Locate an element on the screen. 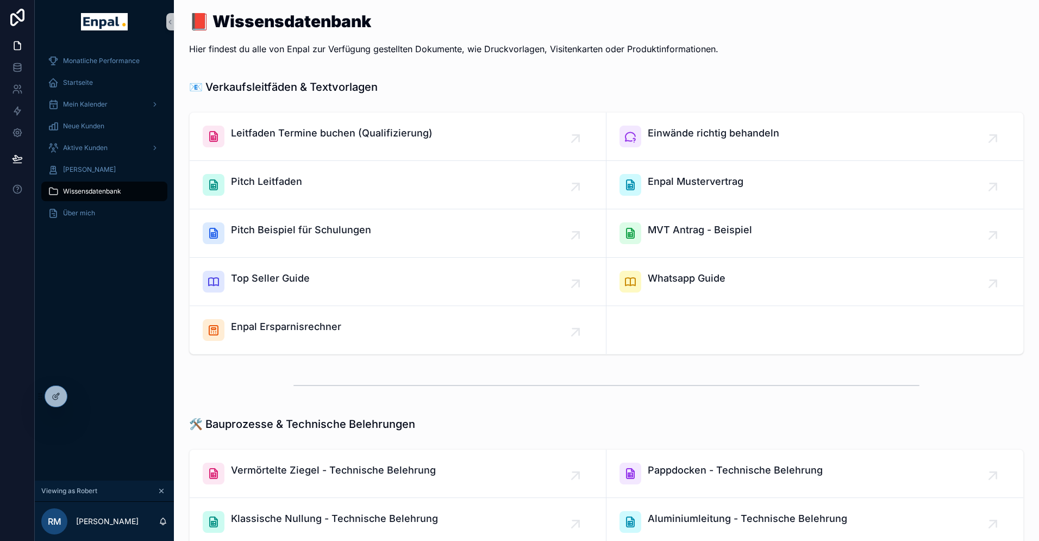 This screenshot has width=1039, height=541. a: Top Seller Guide is located at coordinates (398, 281).